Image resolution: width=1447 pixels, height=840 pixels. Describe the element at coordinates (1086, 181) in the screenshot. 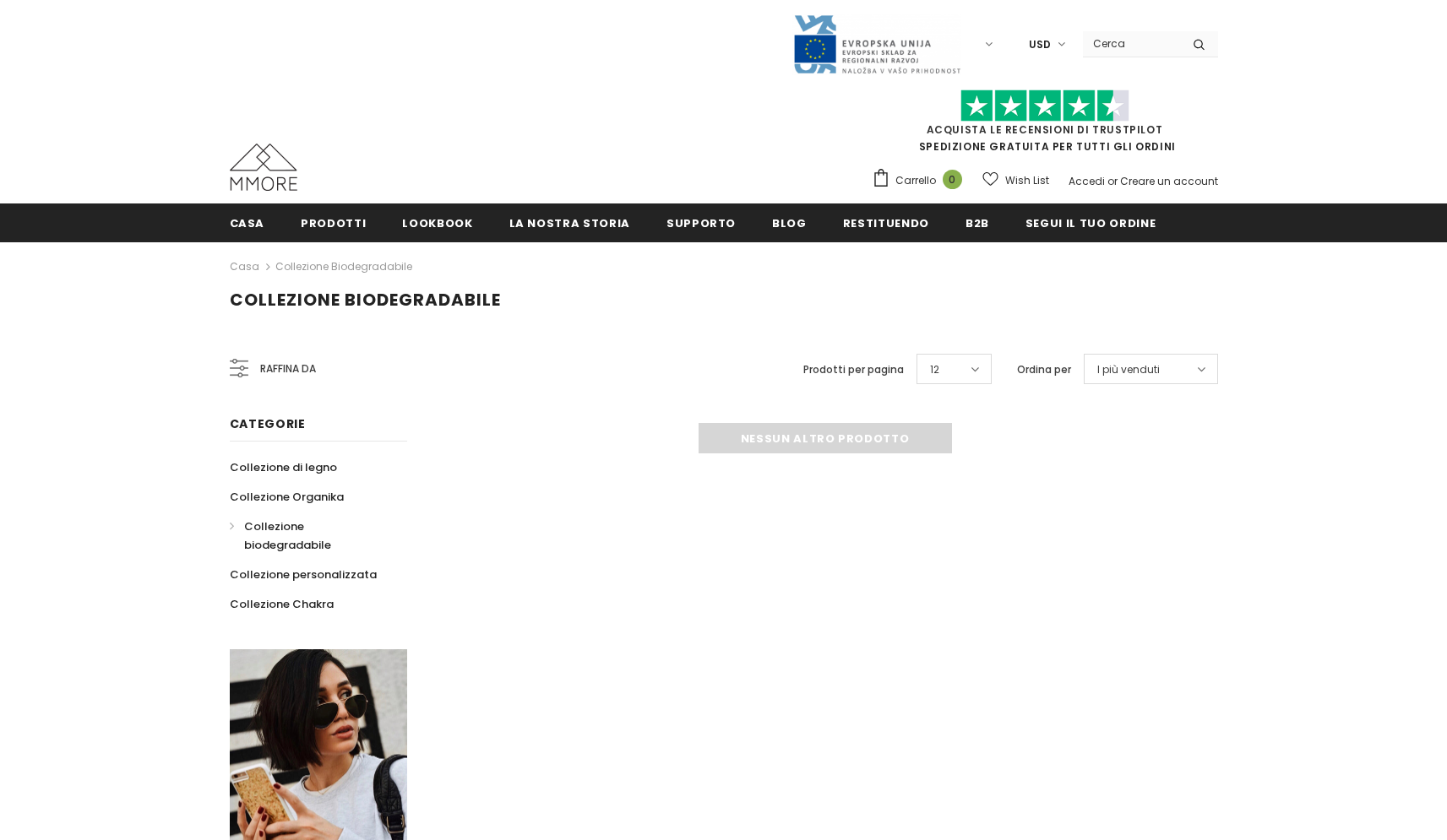

I see `a: Accedi` at that location.